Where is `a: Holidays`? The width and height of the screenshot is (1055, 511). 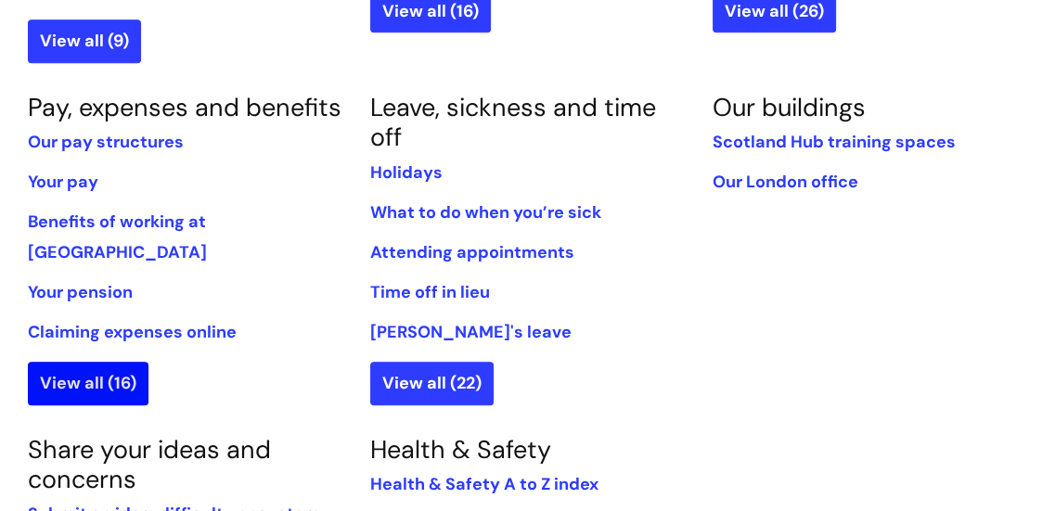 a: Holidays is located at coordinates (406, 173).